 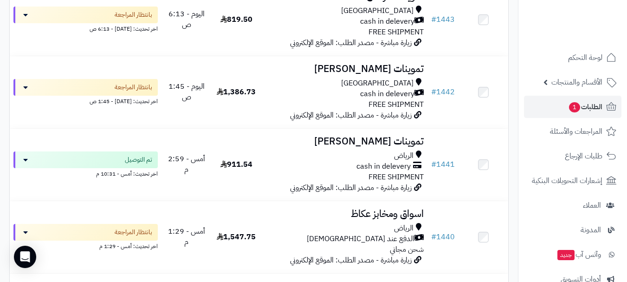 What do you see at coordinates (236, 237) in the screenshot?
I see `span: 1,547.75` at bounding box center [236, 237].